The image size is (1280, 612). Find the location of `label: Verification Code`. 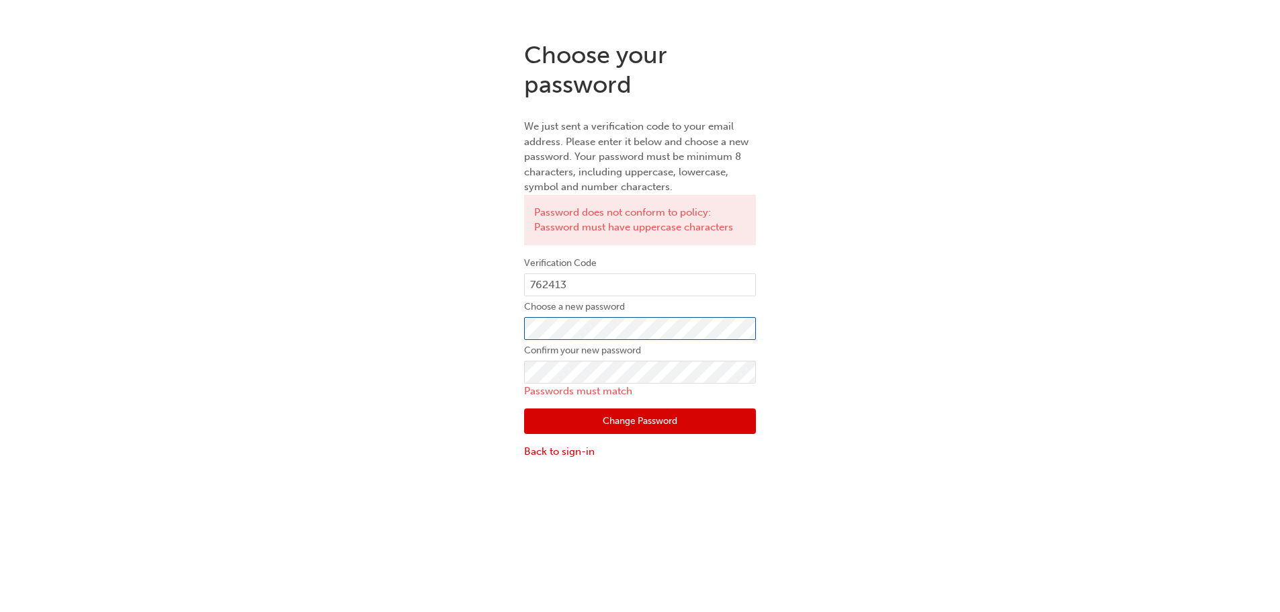

label: Verification Code is located at coordinates (640, 263).